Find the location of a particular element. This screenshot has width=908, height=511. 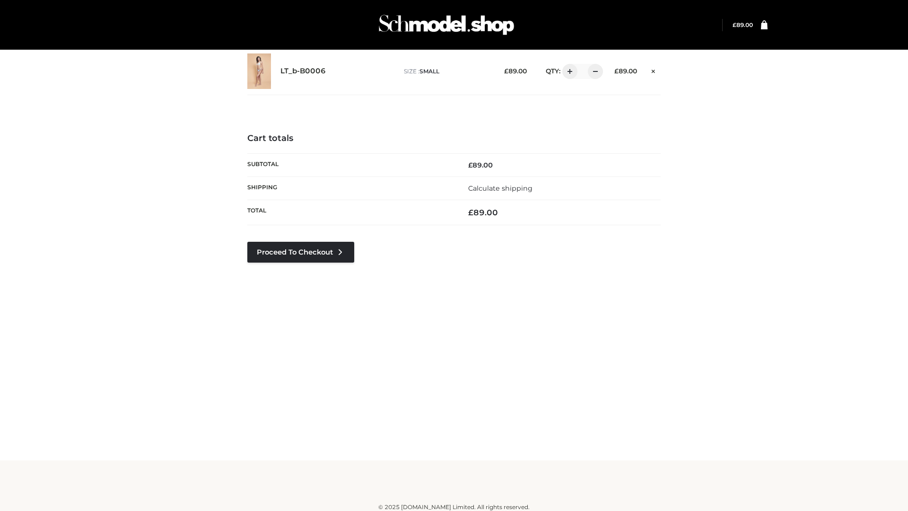

th: Shipping is located at coordinates (351, 188).